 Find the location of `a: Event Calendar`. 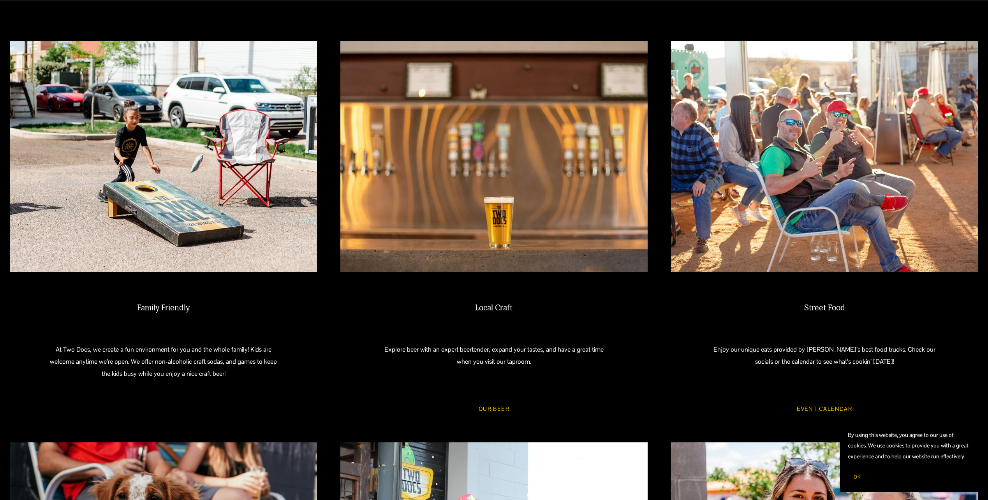

a: Event Calendar is located at coordinates (825, 409).